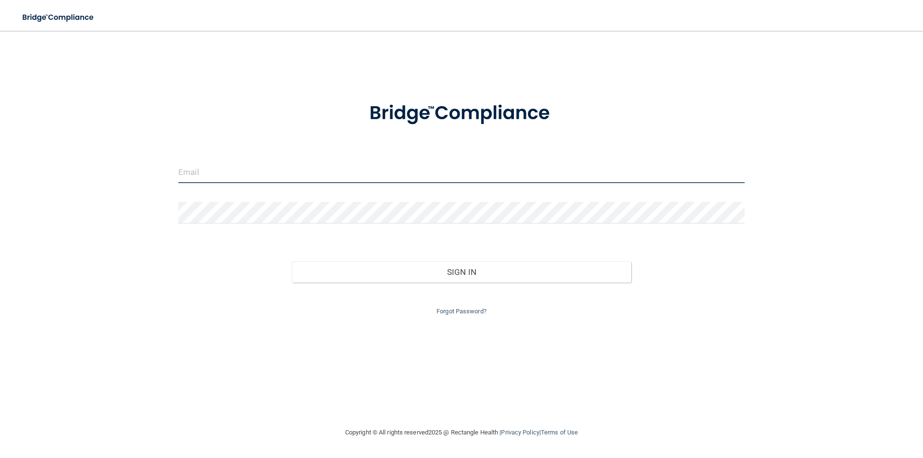 This screenshot has width=923, height=458. Describe the element at coordinates (462, 272) in the screenshot. I see `button: Sign In` at that location.